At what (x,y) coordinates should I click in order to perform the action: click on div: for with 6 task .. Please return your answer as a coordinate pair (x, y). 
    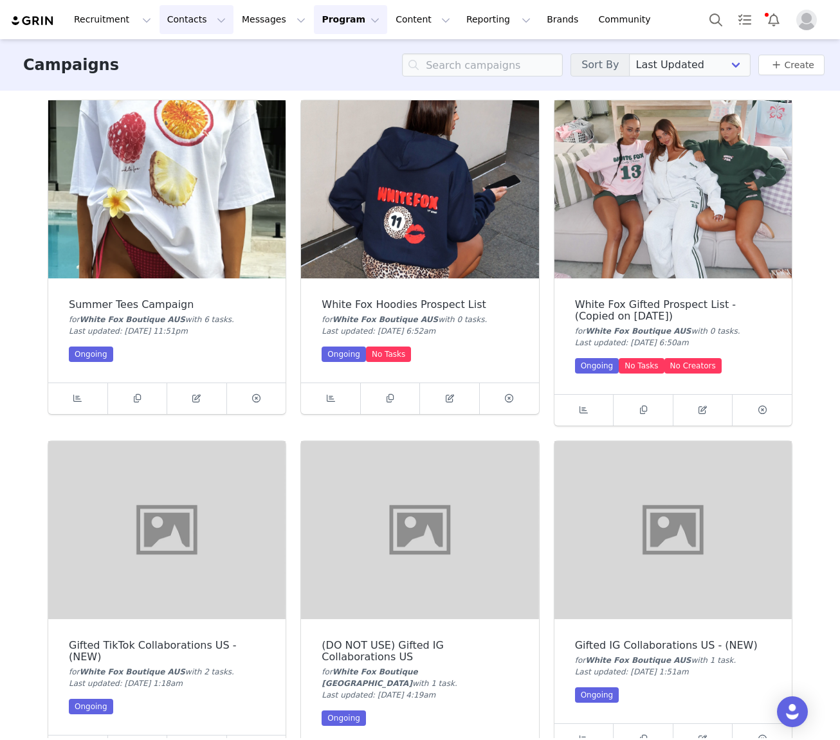
    Looking at the image, I should click on (167, 320).